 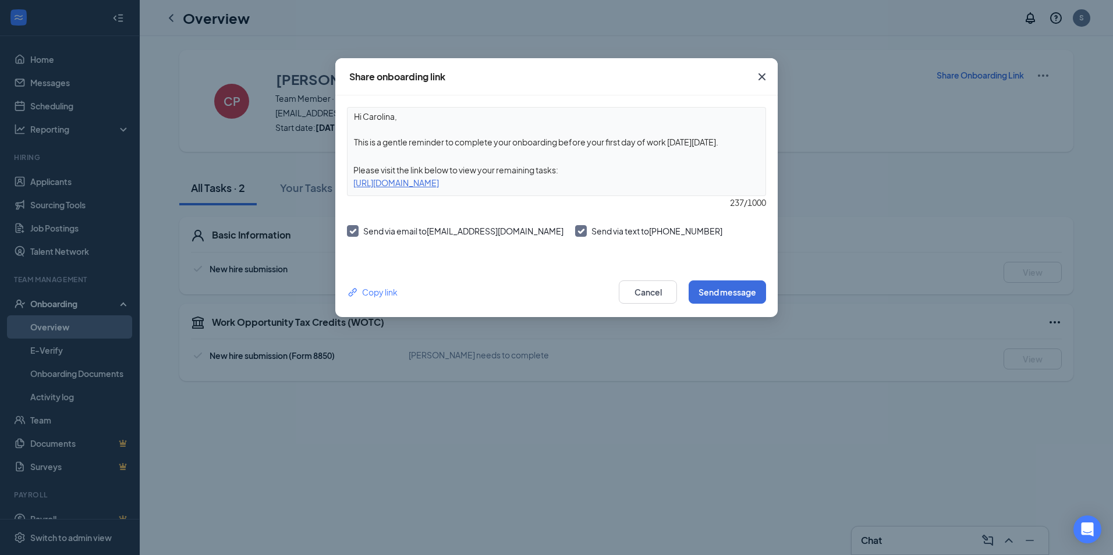 What do you see at coordinates (762, 77) in the screenshot?
I see `svg: Cross` at bounding box center [762, 77].